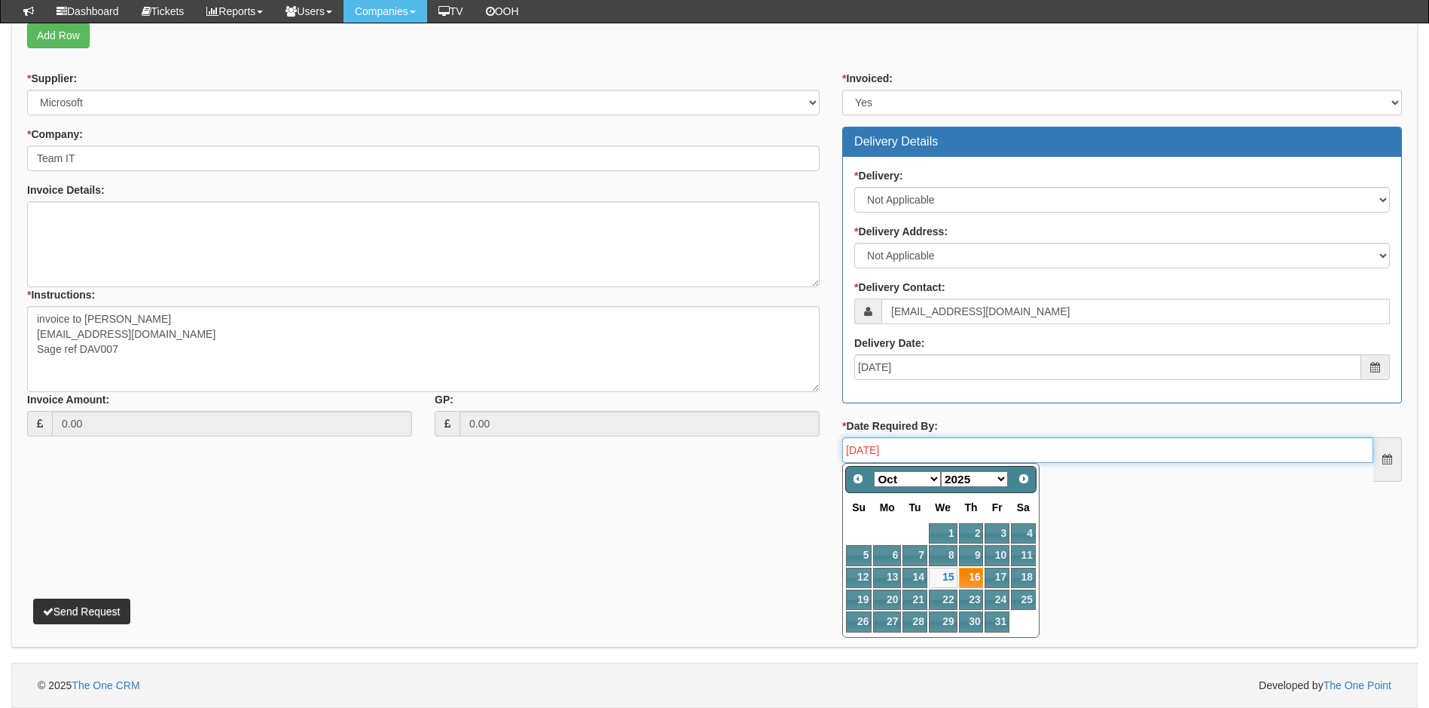 The height and width of the screenshot is (708, 1429). I want to click on label: Company:, so click(55, 134).